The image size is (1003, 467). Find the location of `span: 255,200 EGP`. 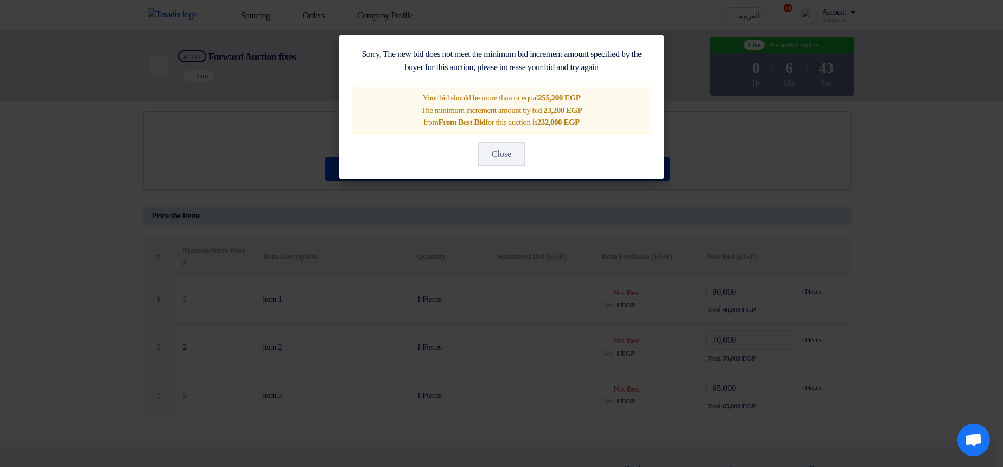

span: 255,200 EGP is located at coordinates (559, 98).